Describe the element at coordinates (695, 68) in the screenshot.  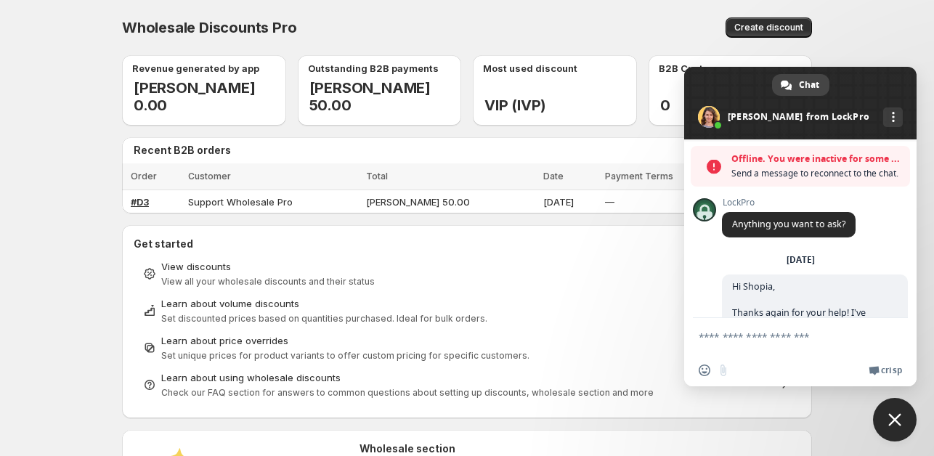
I see `p: B2B Customers` at that location.